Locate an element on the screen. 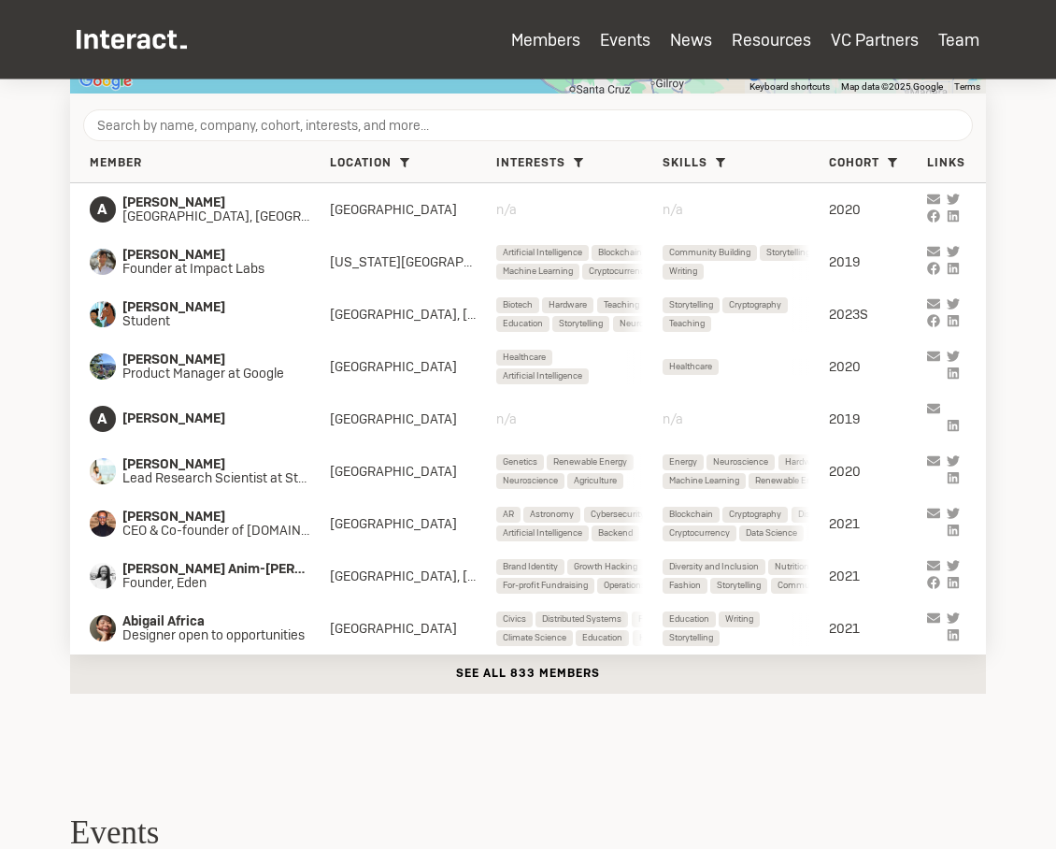  span: Fashion is located at coordinates (685, 585).